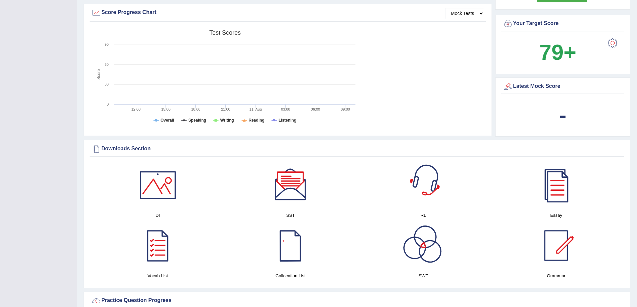  Describe the element at coordinates (227, 120) in the screenshot. I see `tspan: Writing` at that location.